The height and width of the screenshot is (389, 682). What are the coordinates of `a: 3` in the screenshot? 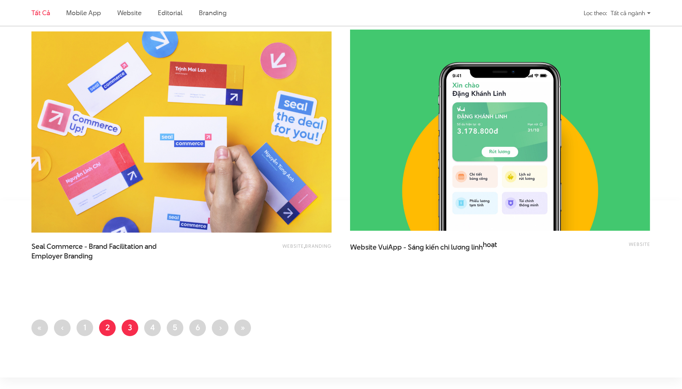 It's located at (130, 328).